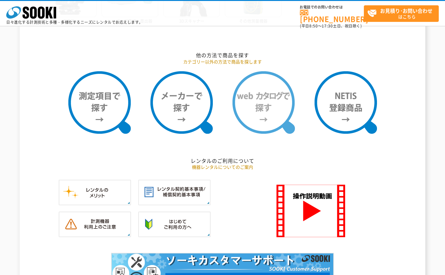 Image resolution: width=445 pixels, height=275 pixels. What do you see at coordinates (332, 7) in the screenshot?
I see `span: お電話でのお問い合わせは` at bounding box center [332, 7].